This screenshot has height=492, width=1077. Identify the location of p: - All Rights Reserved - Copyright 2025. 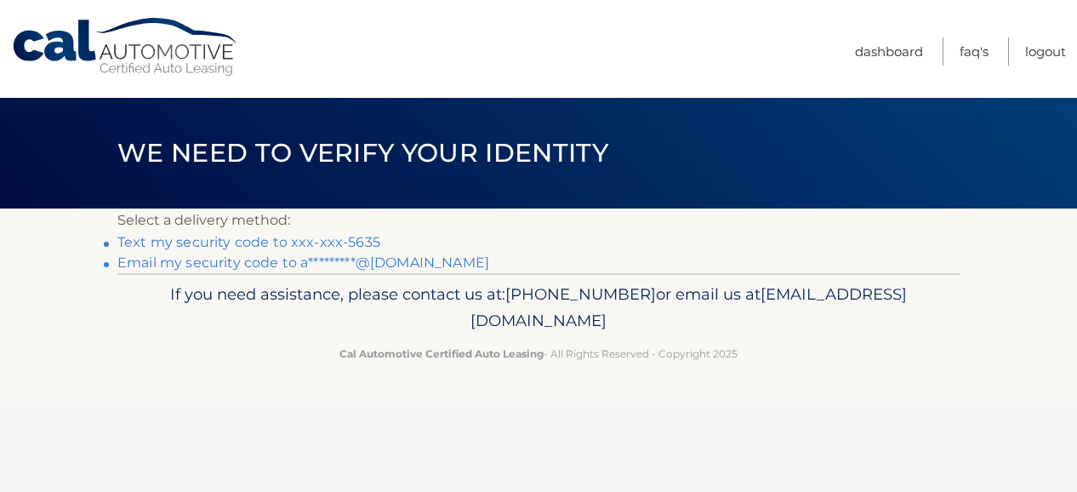
(538, 353).